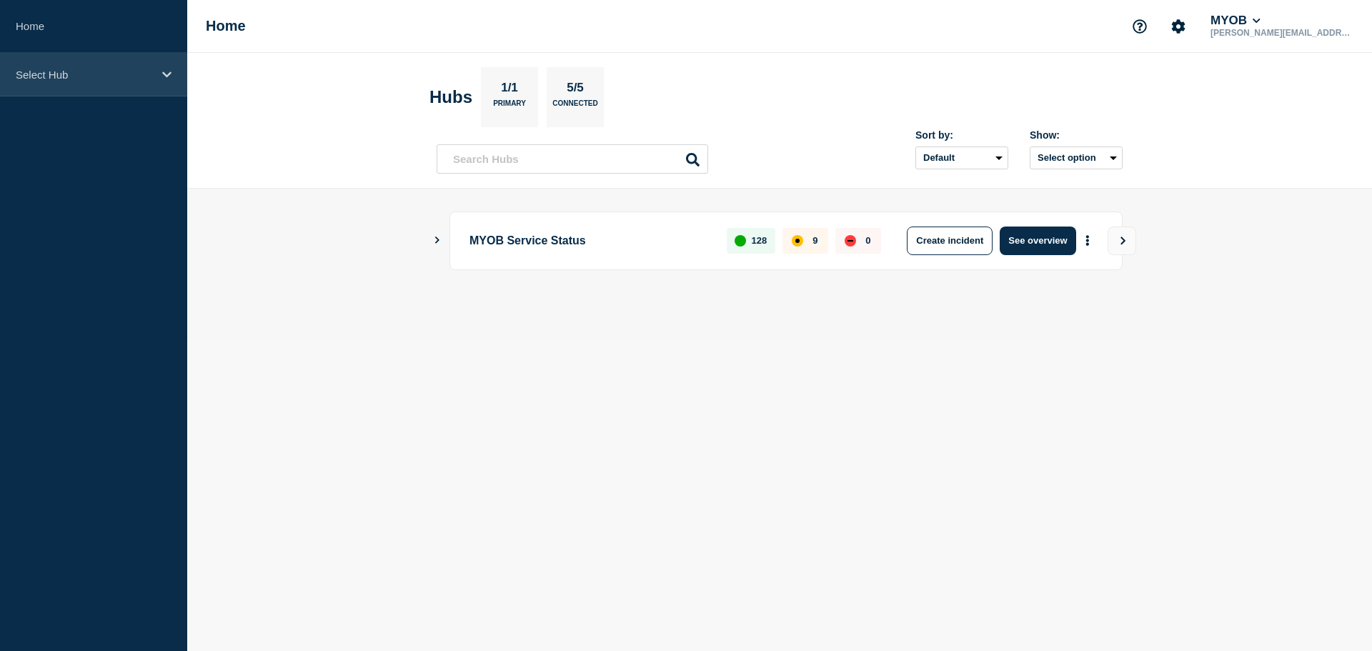 The image size is (1372, 651). I want to click on h2: Hubs, so click(451, 97).